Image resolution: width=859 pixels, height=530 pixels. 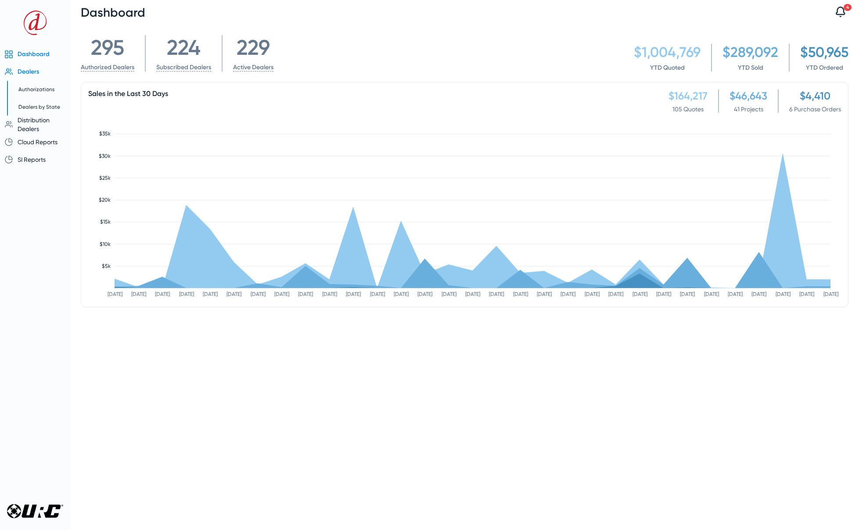 I want to click on img: URC_638029147302078744.png, so click(x=35, y=512).